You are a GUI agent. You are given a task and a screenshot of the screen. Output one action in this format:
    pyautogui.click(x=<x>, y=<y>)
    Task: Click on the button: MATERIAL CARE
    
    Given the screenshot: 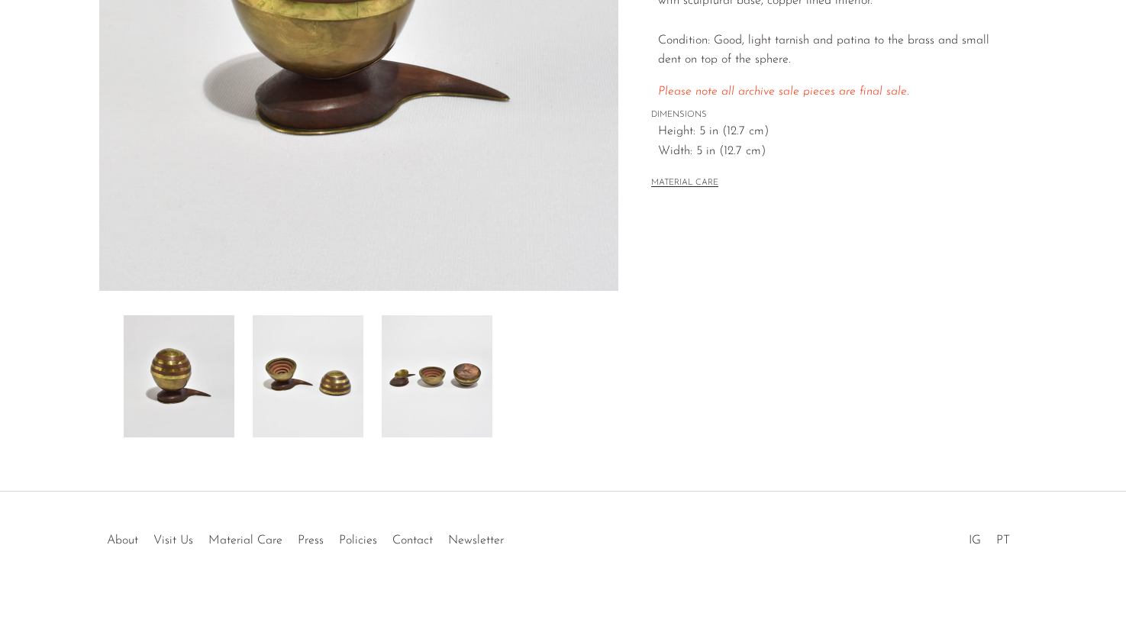 What is the action you would take?
    pyautogui.click(x=685, y=183)
    